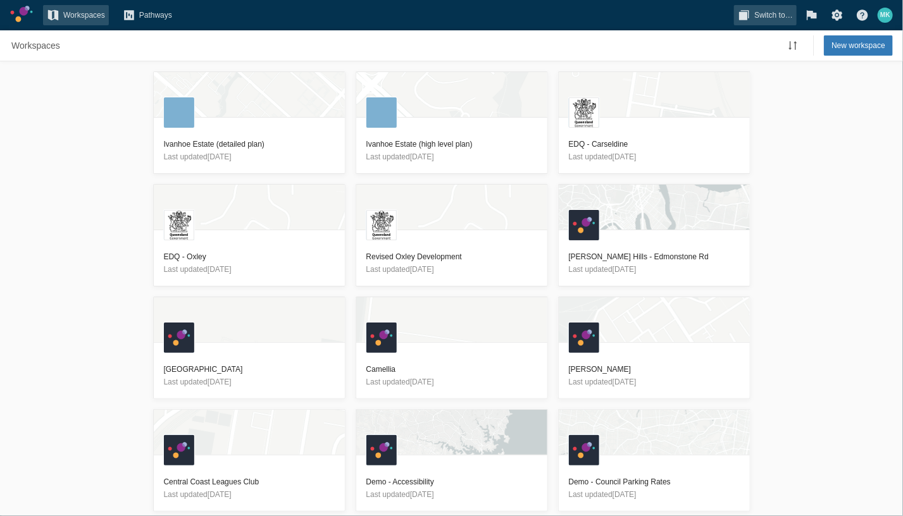 This screenshot has height=516, width=903. Describe the element at coordinates (35, 46) in the screenshot. I see `nav: Breadcrumb` at that location.